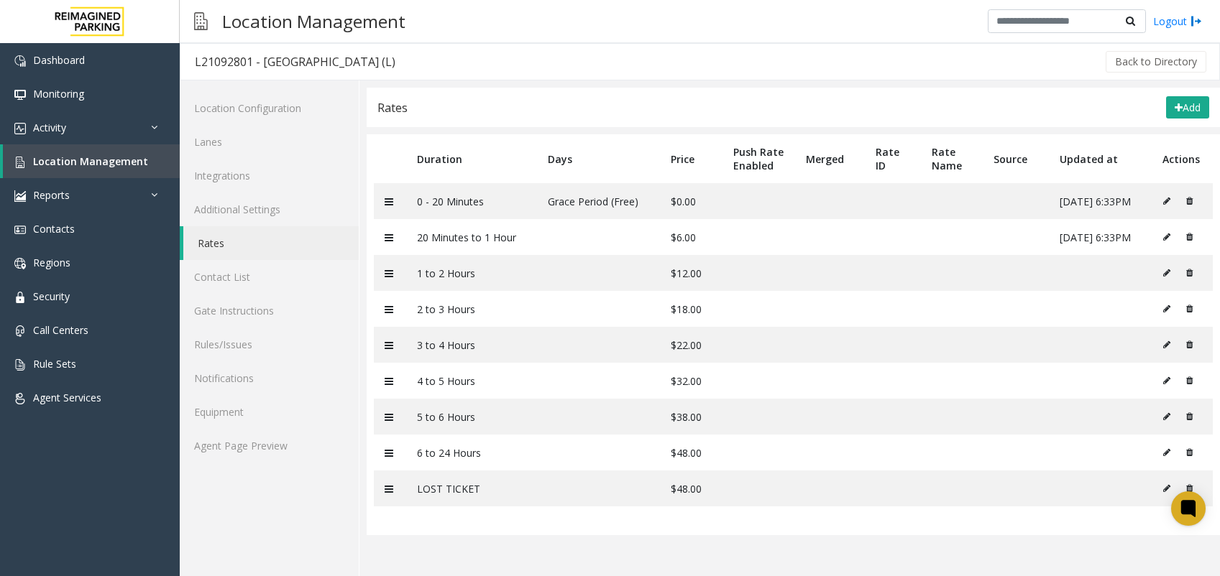  Describe the element at coordinates (1177, 21) in the screenshot. I see `a: Logout` at that location.